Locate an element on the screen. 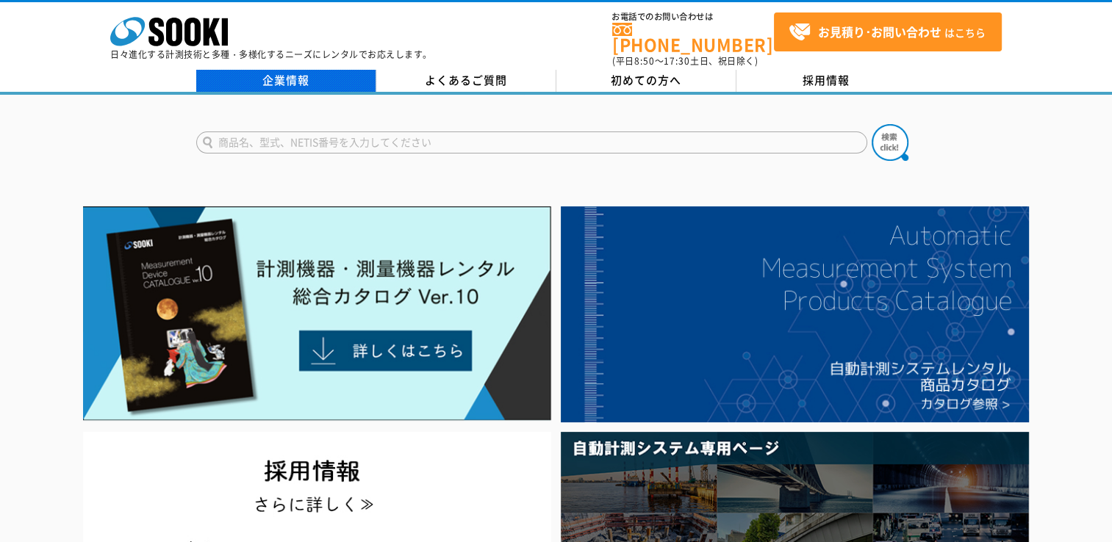 Image resolution: width=1112 pixels, height=542 pixels. img: btn_search.png is located at coordinates (890, 143).